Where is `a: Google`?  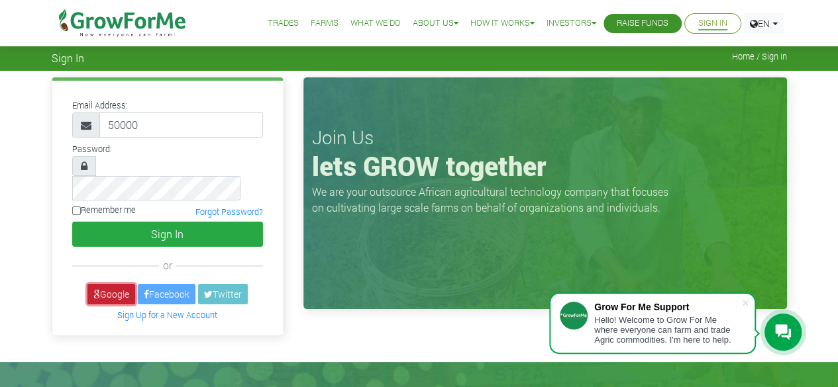
a: Google is located at coordinates (111, 294).